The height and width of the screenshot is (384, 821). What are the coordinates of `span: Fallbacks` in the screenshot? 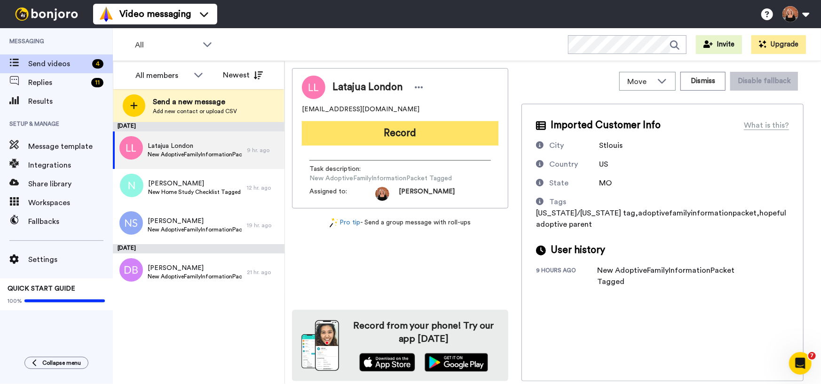 It's located at (71, 222).